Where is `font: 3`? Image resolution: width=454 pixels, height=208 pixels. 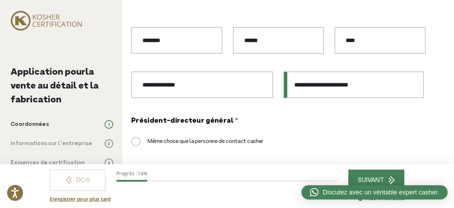 font: 3 is located at coordinates (109, 163).